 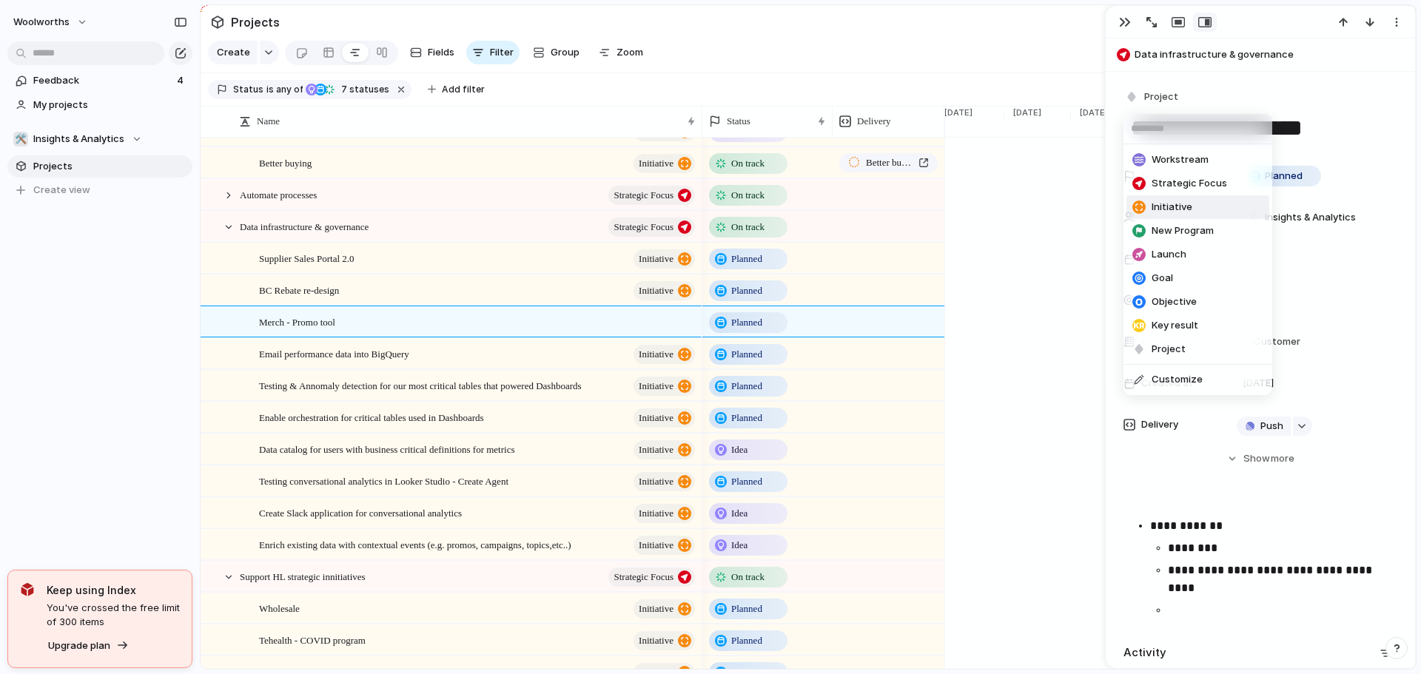 I want to click on span: Objective, so click(x=1174, y=302).